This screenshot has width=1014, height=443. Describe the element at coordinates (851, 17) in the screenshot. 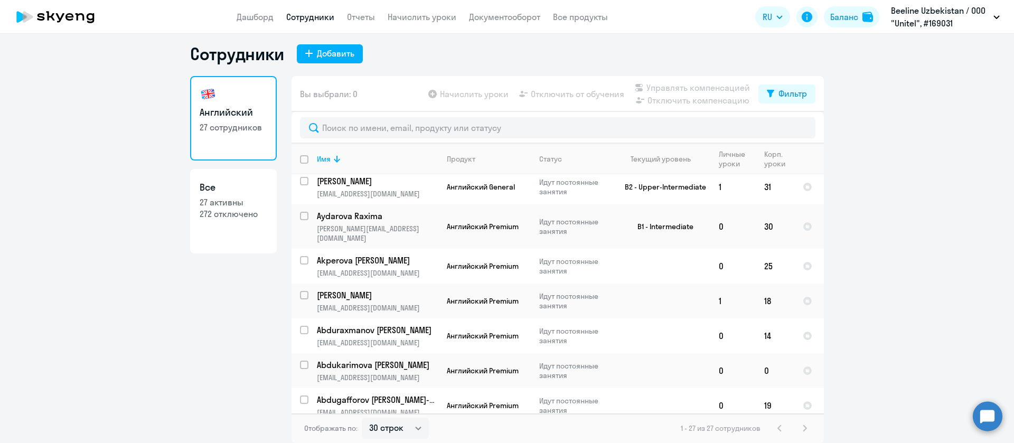

I see `button: Балансbalance` at that location.